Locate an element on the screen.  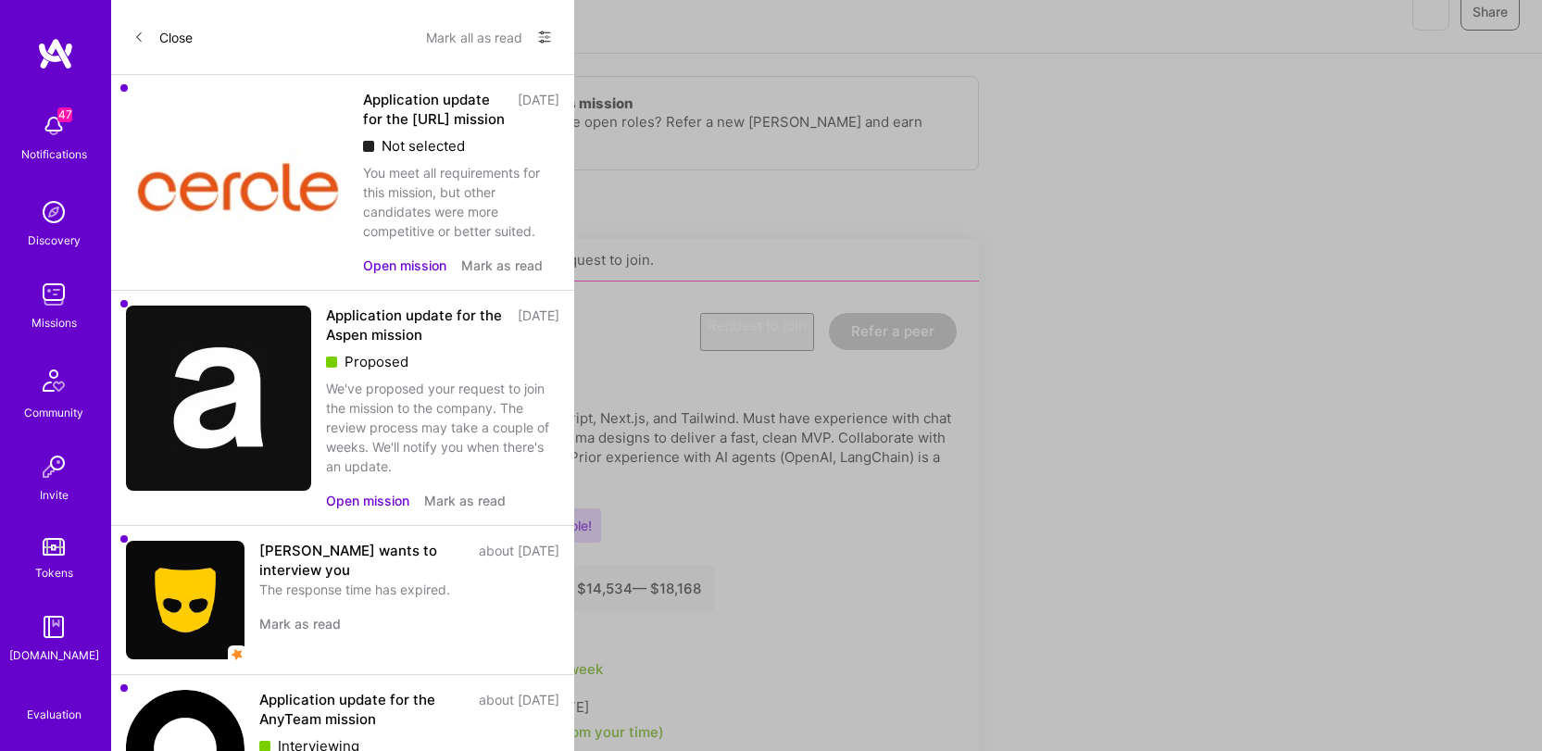
img: Community is located at coordinates (54, 381).